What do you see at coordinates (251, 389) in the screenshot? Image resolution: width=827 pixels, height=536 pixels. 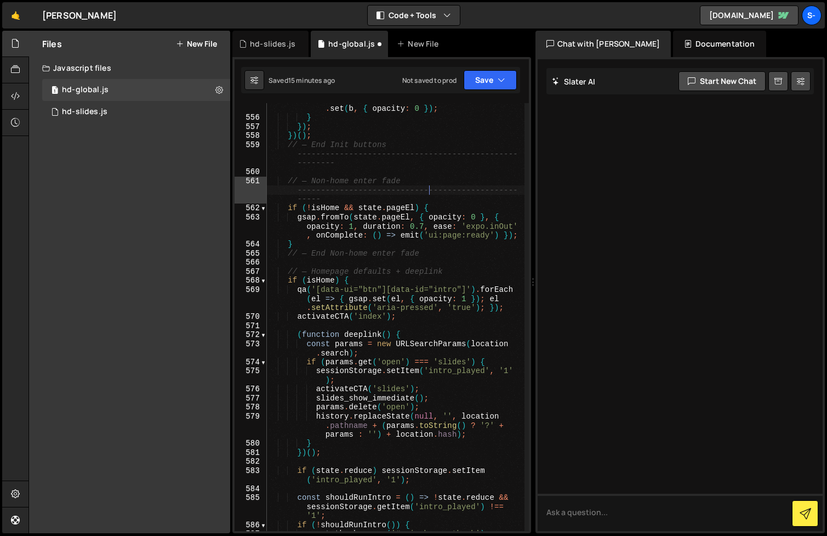 I see `div: 576` at bounding box center [251, 389].